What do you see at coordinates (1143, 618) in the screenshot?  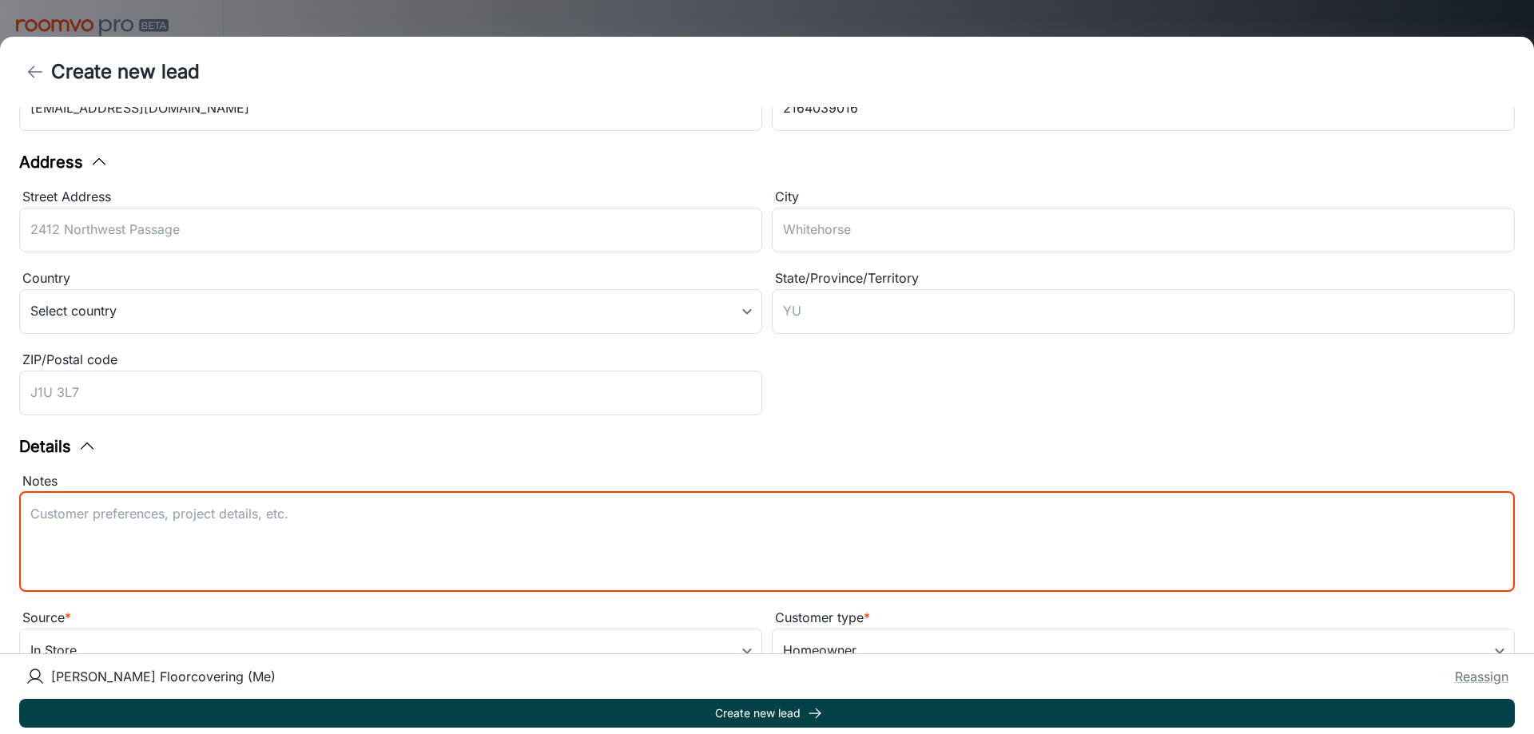 I see `div: Customer type` at bounding box center [1143, 618].